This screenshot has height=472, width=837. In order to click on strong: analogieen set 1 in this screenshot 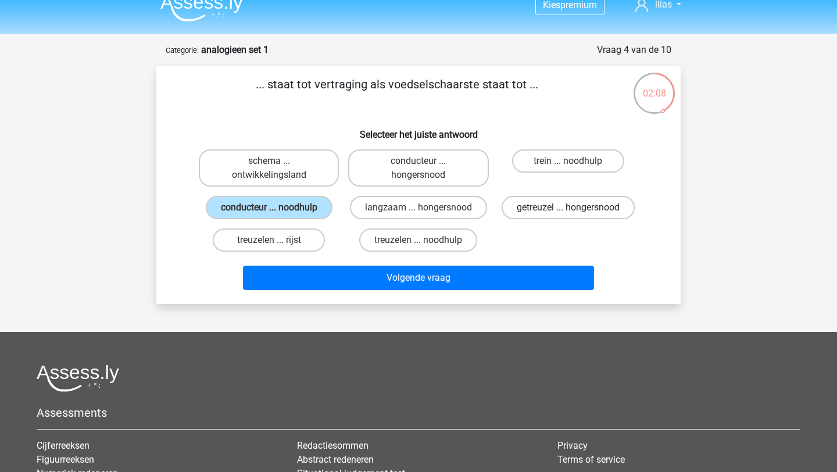, I will do `click(235, 49)`.